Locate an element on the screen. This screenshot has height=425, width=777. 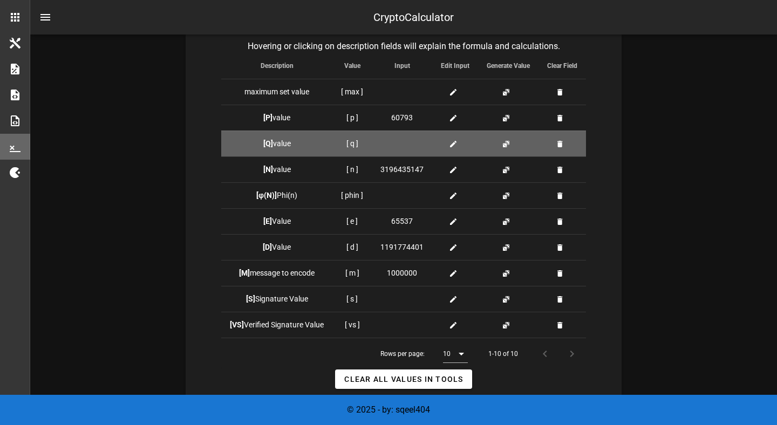
td: [ s ] is located at coordinates (352, 299).